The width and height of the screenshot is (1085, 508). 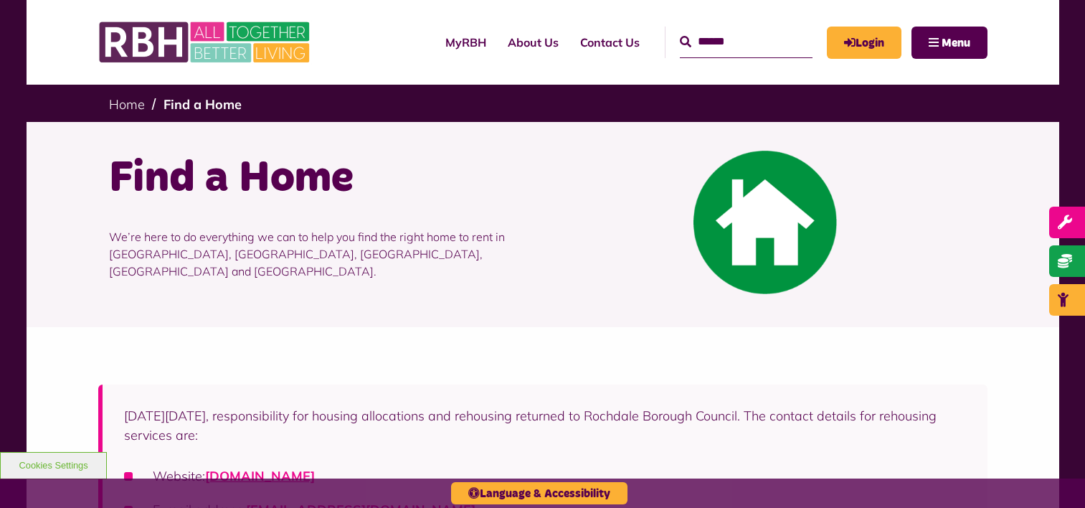 What do you see at coordinates (127, 104) in the screenshot?
I see `a: Home` at bounding box center [127, 104].